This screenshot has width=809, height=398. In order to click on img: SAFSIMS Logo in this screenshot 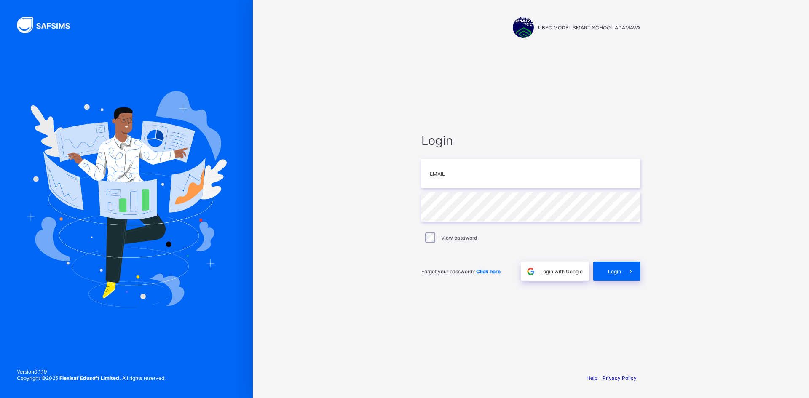, I will do `click(48, 25)`.